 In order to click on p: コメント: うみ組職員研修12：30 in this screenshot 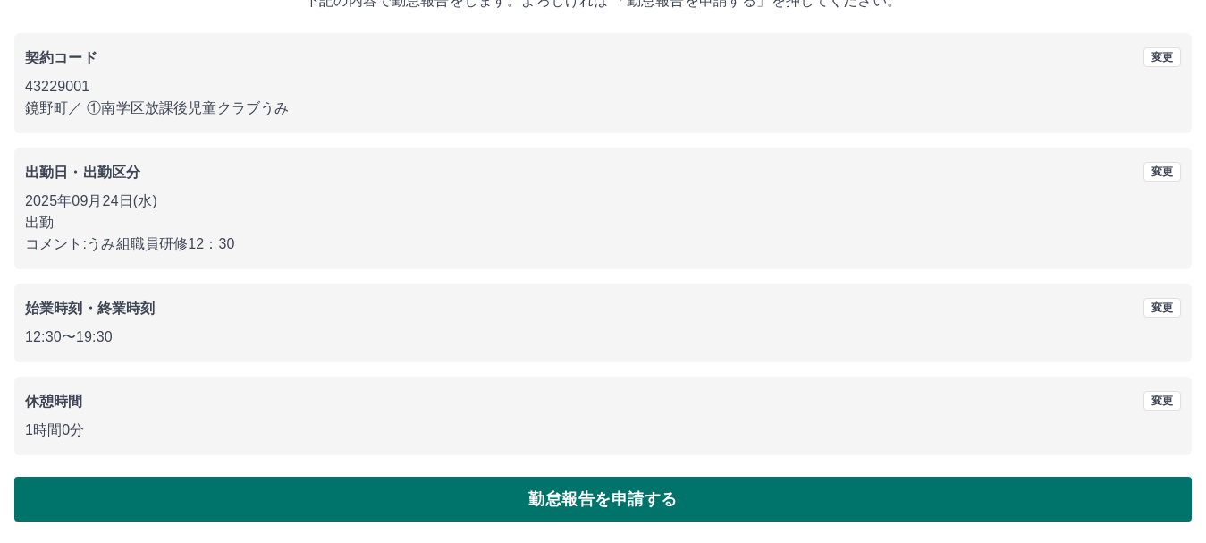, I will do `click(602, 244)`.